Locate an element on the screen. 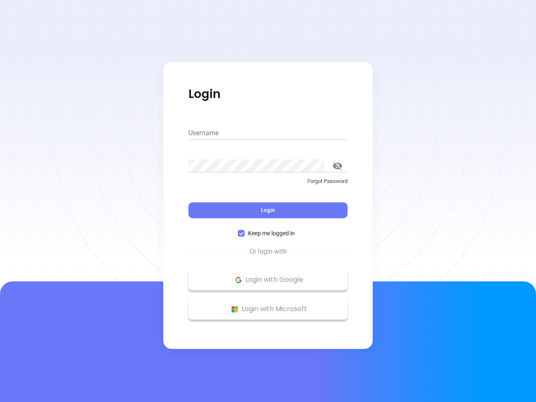 This screenshot has height=402, width=536. img: Google Logo is located at coordinates (238, 280).